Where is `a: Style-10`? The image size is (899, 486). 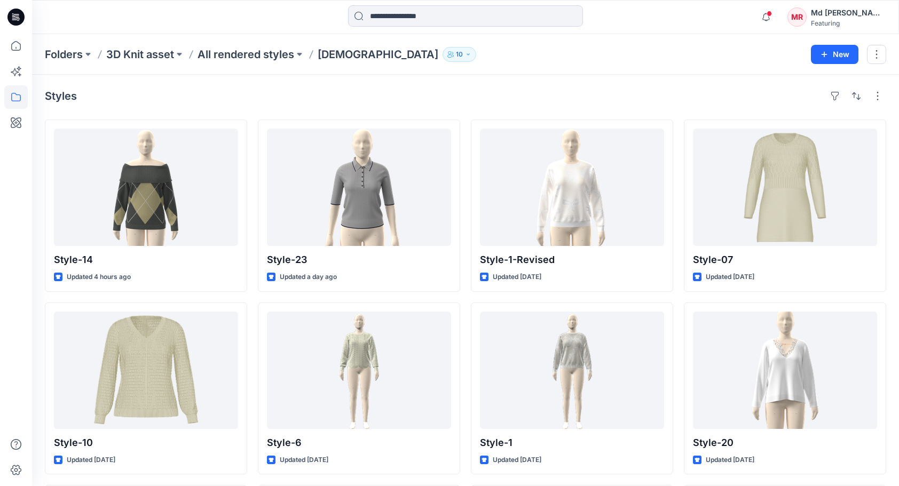
a: Style-10 is located at coordinates (146, 370).